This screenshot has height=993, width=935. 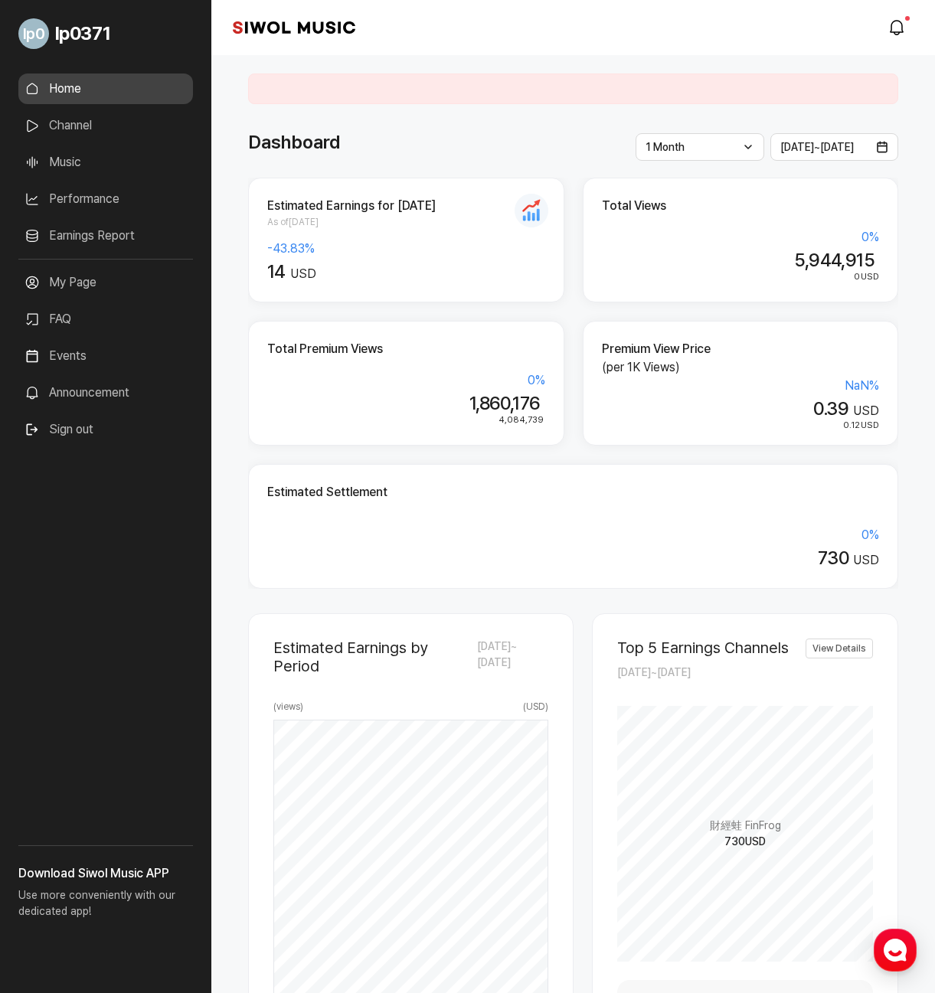 I want to click on h2: Premium View Price, so click(x=741, y=349).